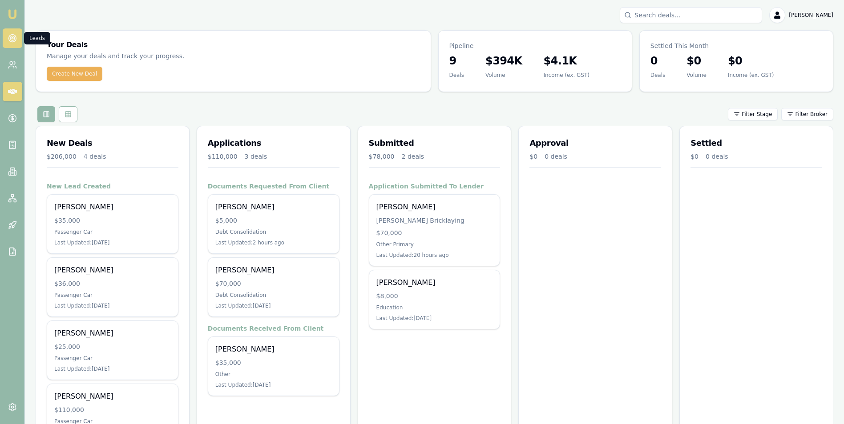  I want to click on span: Filter Broker, so click(811, 114).